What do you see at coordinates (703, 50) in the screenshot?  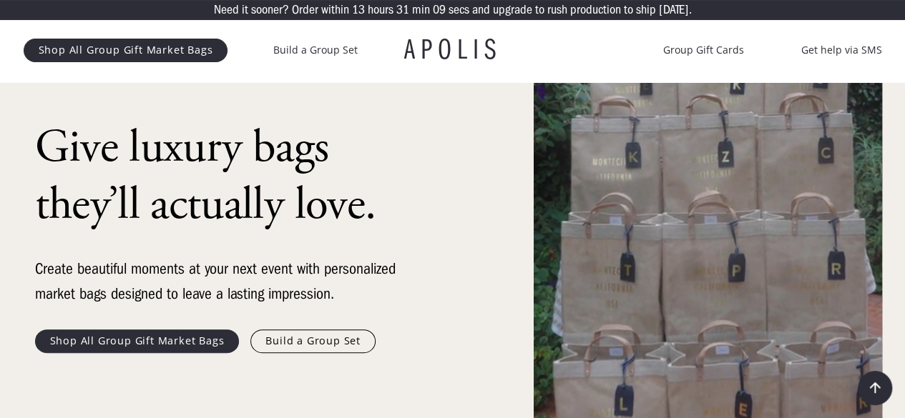 I see `a: Group Gift Cards` at bounding box center [703, 50].